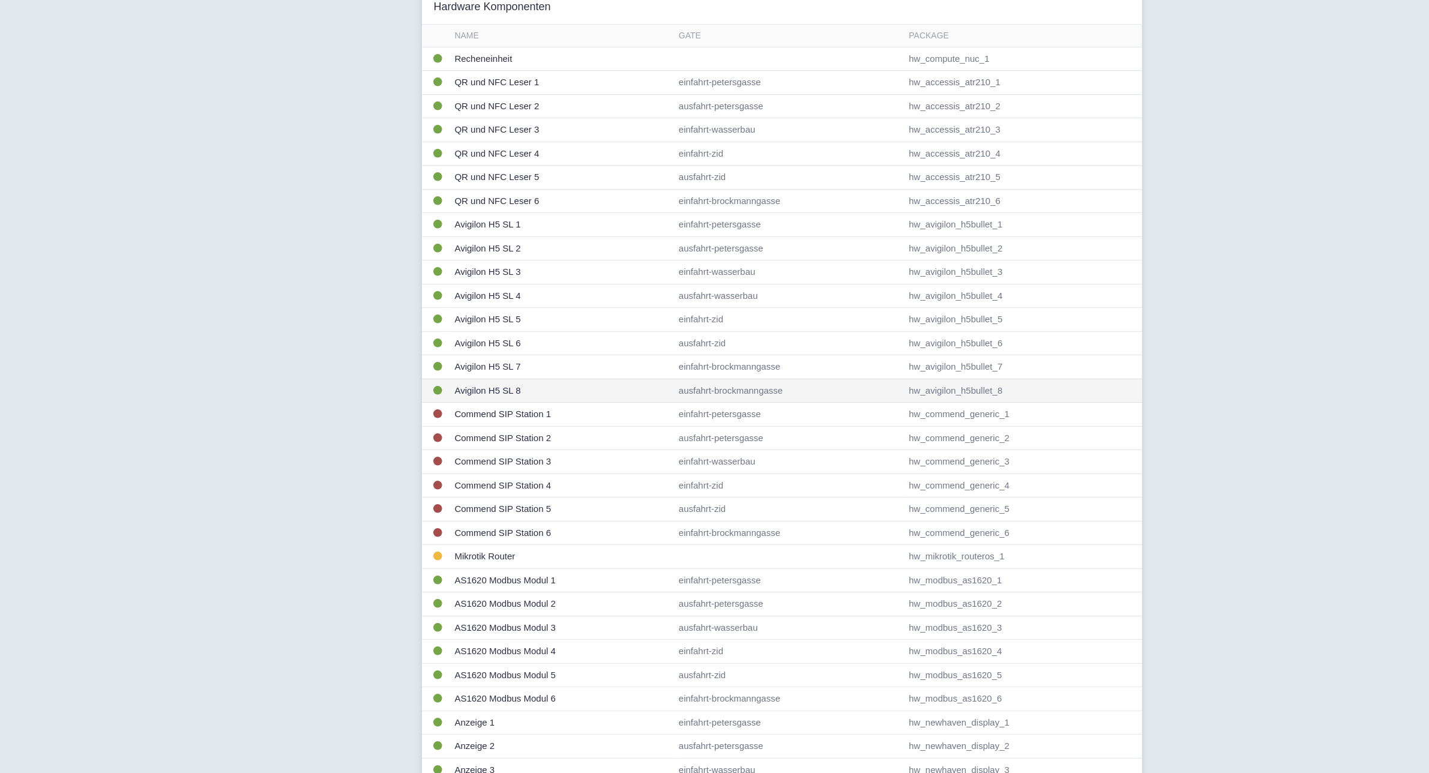 This screenshot has width=1429, height=773. Describe the element at coordinates (1022, 438) in the screenshot. I see `td: hw_commend_generic_2` at that location.